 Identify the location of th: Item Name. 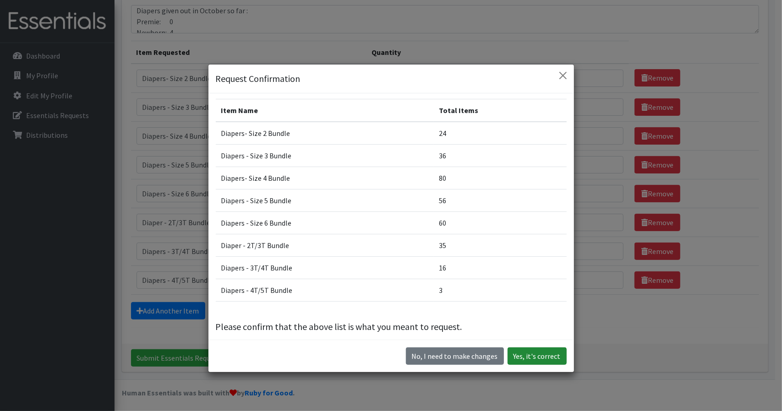
(324, 110).